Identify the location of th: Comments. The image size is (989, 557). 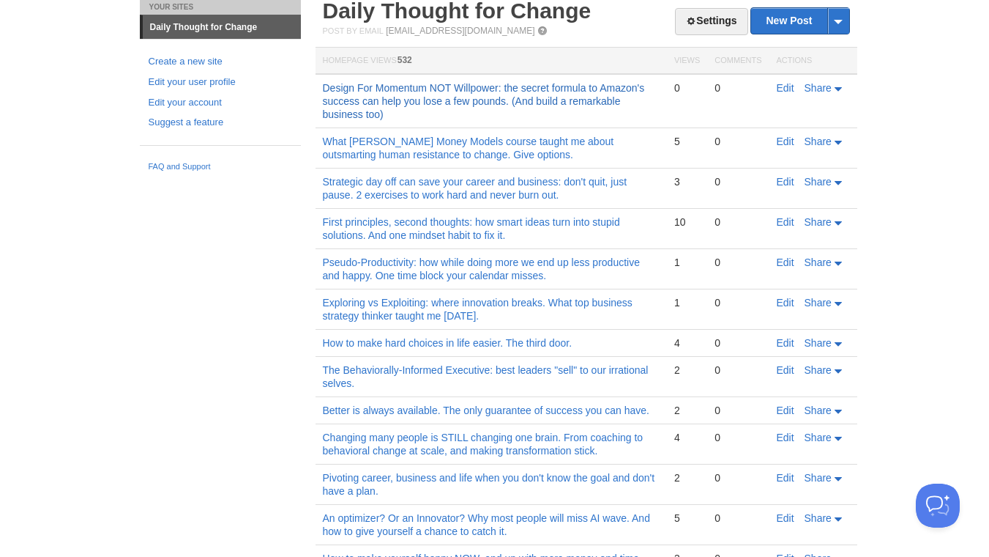
(738, 61).